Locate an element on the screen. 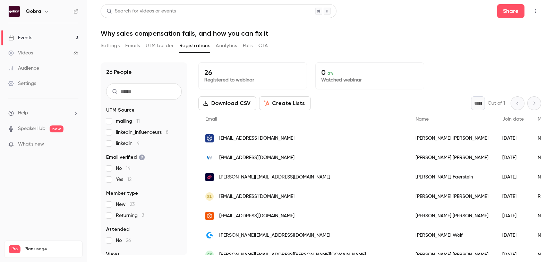 This screenshot has width=555, height=262. div: Settings is located at coordinates (22, 84).